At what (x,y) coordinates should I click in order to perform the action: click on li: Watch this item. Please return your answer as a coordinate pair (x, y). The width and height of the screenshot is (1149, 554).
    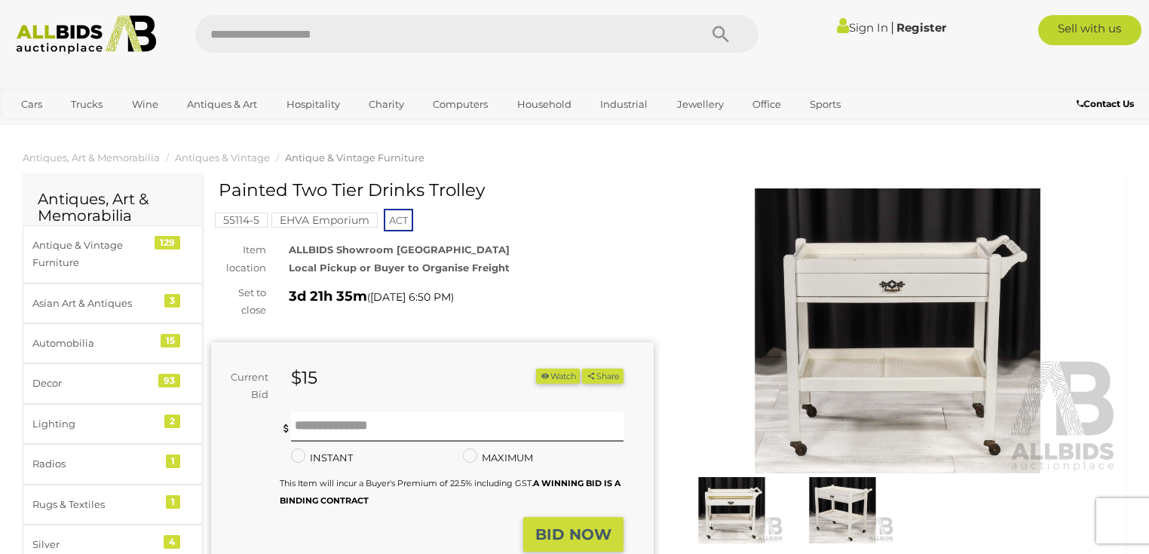
    Looking at the image, I should click on (558, 376).